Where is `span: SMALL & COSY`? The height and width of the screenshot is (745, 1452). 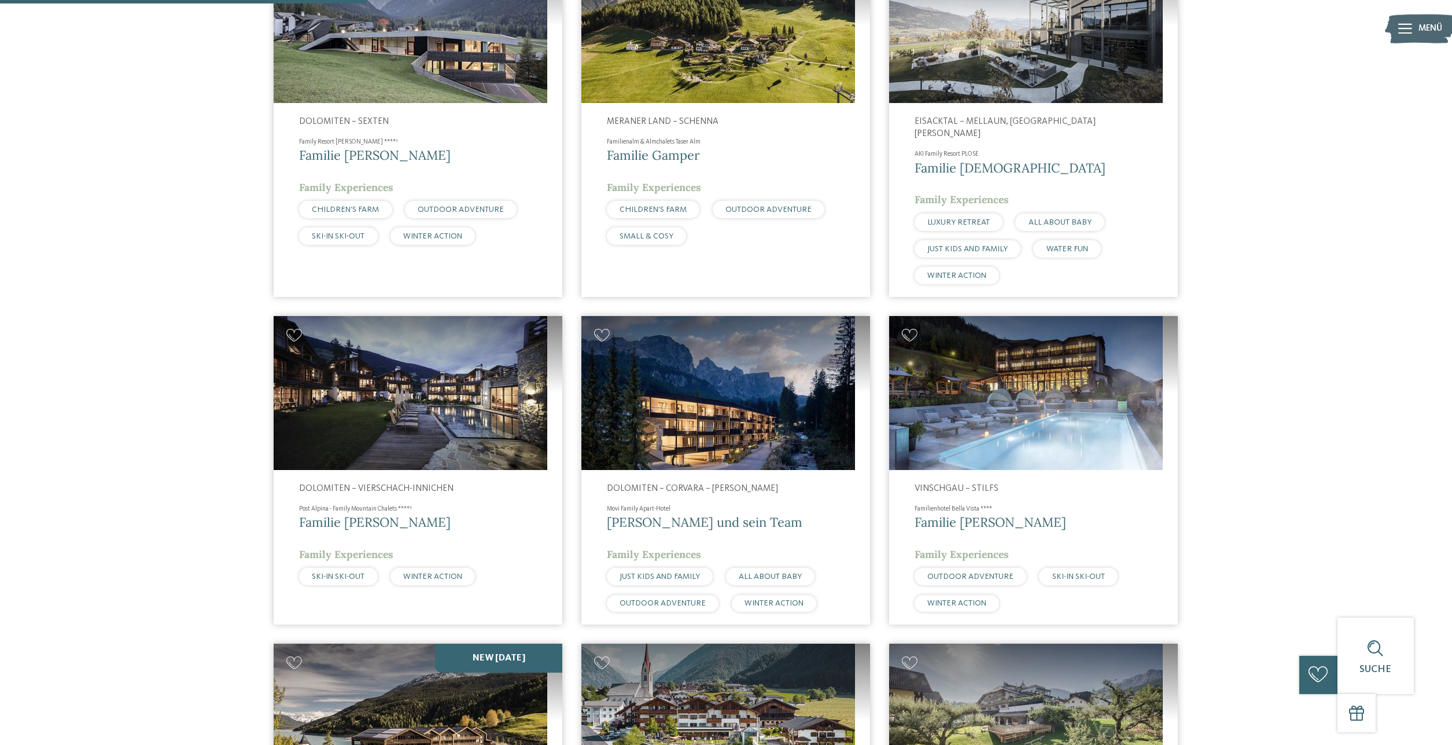
span: SMALL & COSY is located at coordinates (646, 236).